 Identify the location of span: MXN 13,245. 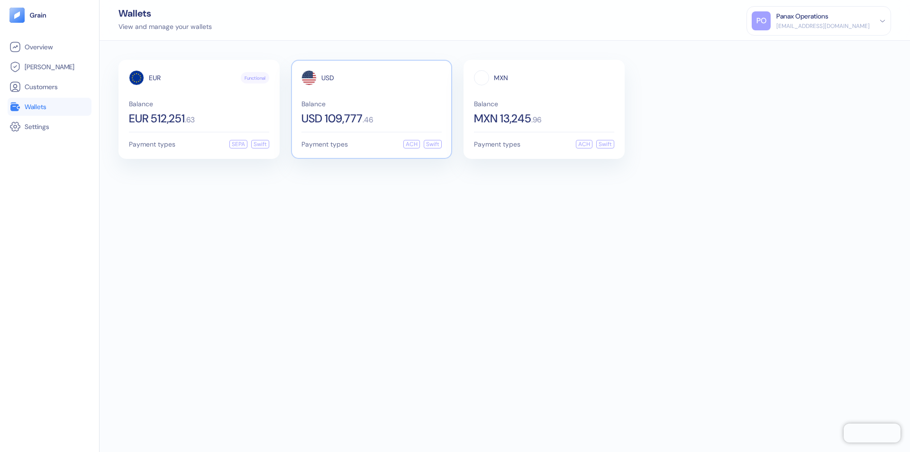
(503, 119).